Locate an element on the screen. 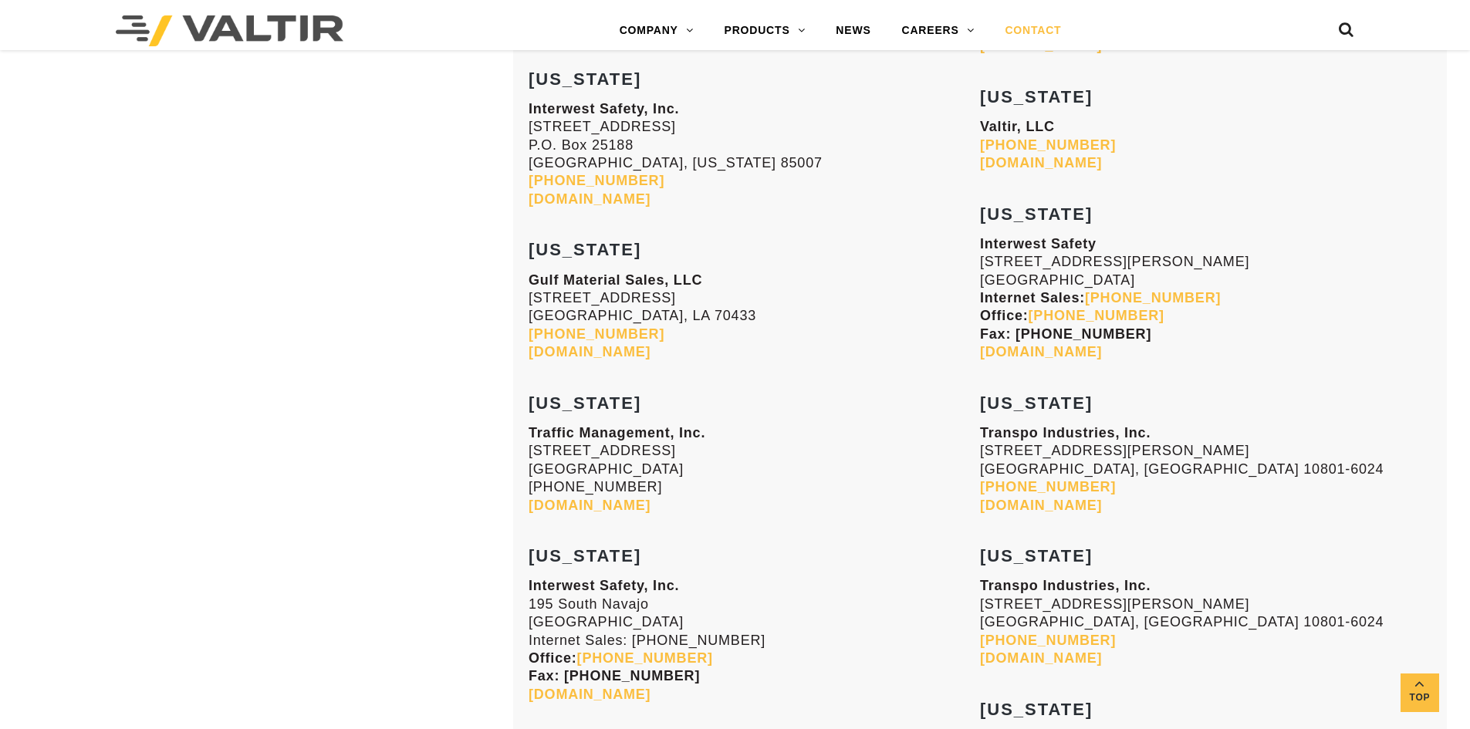  strong: Valtir, LLC is located at coordinates (1017, 127).